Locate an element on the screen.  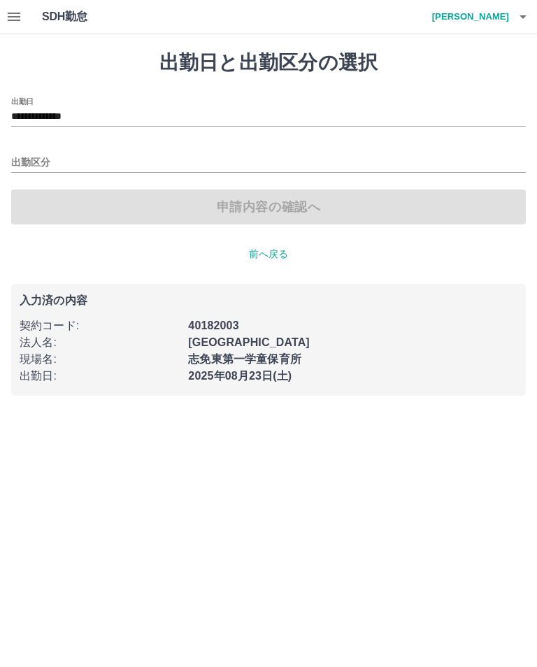
p: 現場名 : is located at coordinates (99, 360).